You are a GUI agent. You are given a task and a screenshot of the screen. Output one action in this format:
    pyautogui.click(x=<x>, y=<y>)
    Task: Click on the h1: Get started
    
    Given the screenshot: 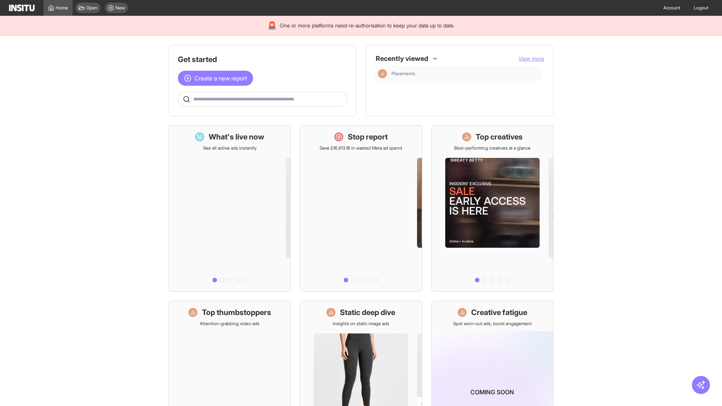 What is the action you would take?
    pyautogui.click(x=262, y=59)
    